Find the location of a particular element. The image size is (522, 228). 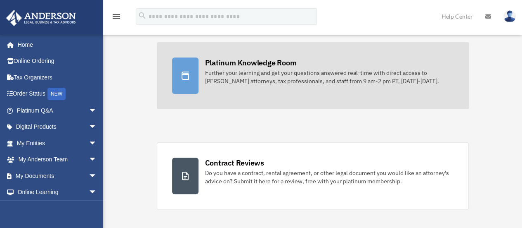

a: Home is located at coordinates (55, 45).